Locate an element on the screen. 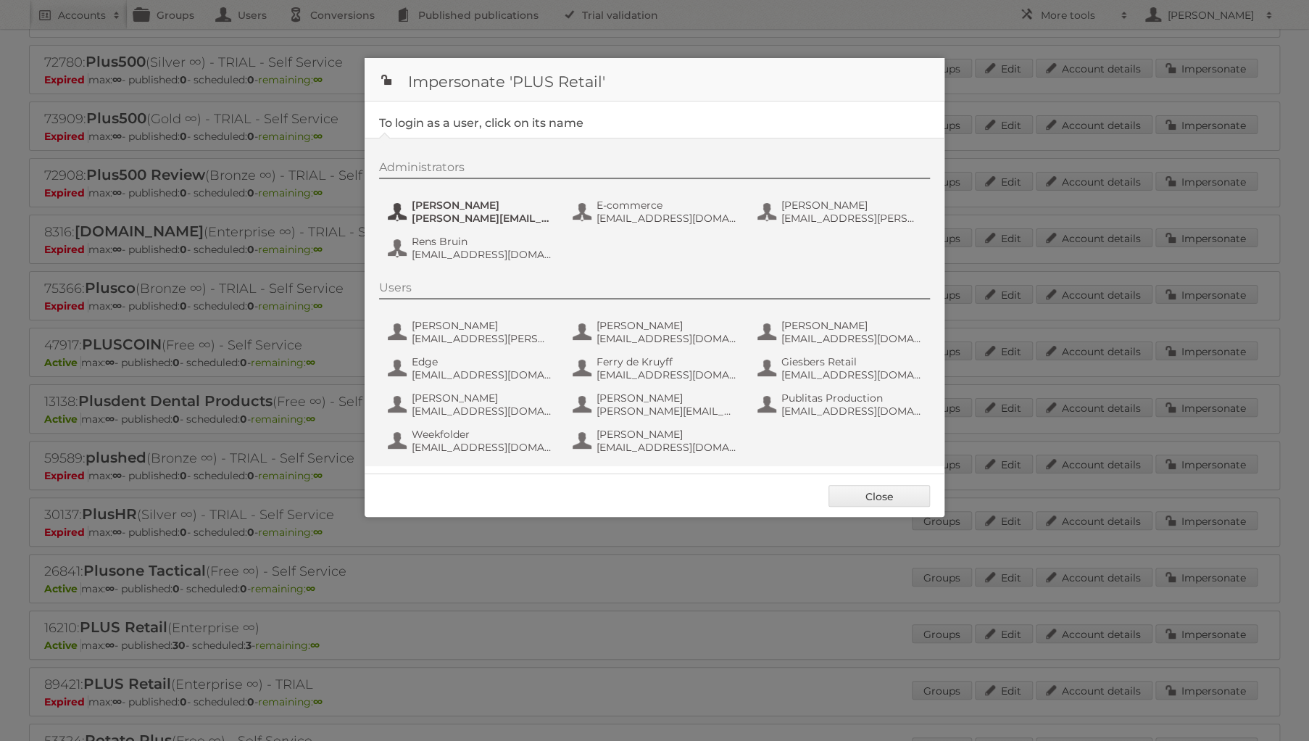  a: Close is located at coordinates (879, 496).